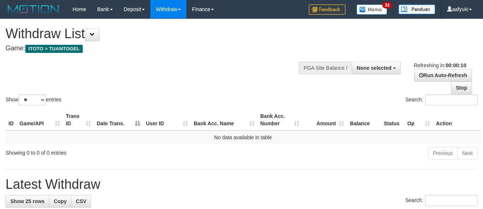 The image size is (483, 209). Describe the element at coordinates (456, 65) in the screenshot. I see `strong: 00:00:10` at that location.